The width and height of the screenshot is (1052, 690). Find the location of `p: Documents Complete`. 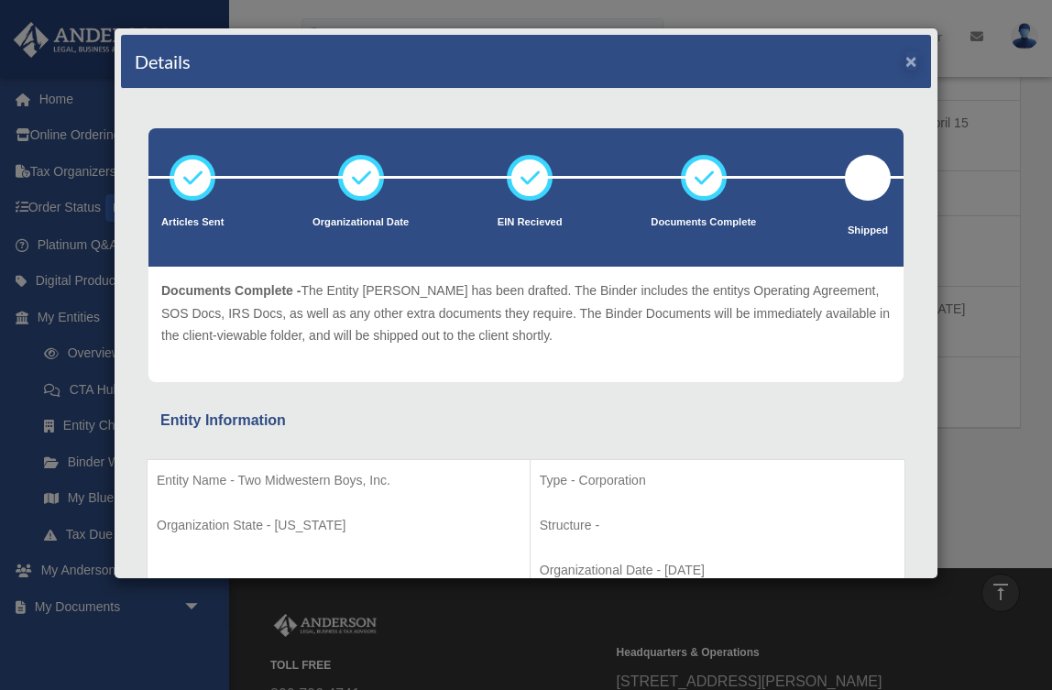

p: Documents Complete is located at coordinates (703, 223).